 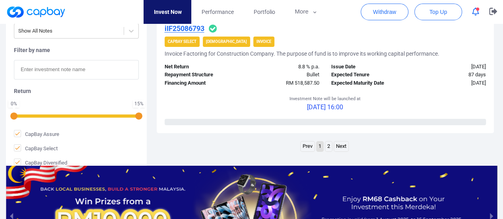 What do you see at coordinates (37, 134) in the screenshot?
I see `span: CapBay Assure` at bounding box center [37, 134].